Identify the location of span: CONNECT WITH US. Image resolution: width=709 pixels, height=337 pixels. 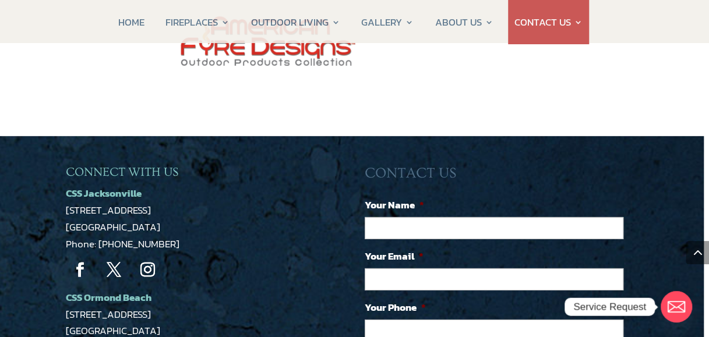
(122, 172).